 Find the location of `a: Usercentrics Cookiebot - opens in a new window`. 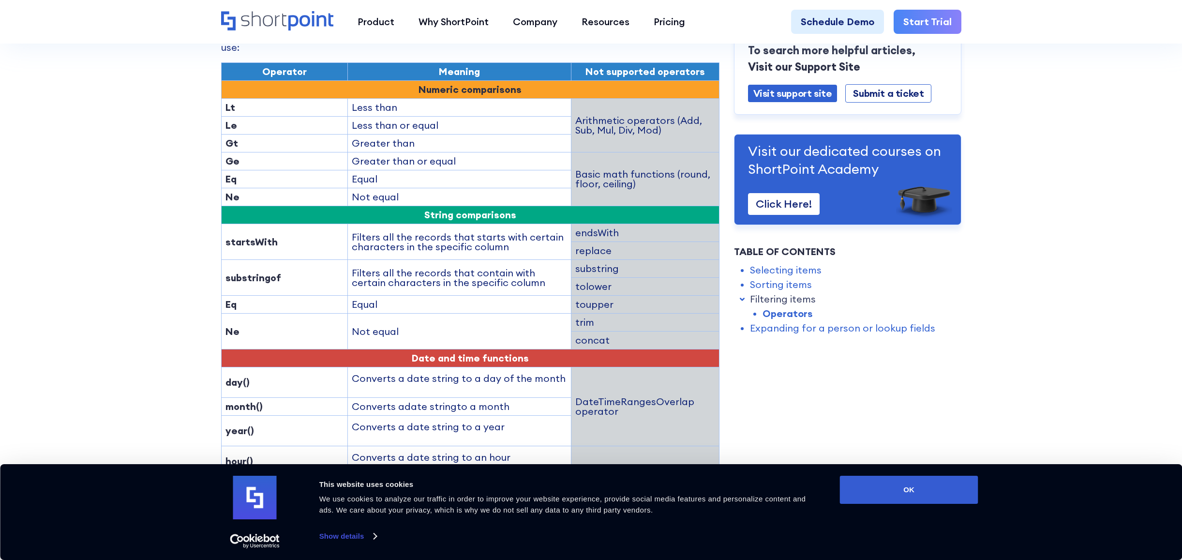

a: Usercentrics Cookiebot - opens in a new window is located at coordinates (255, 541).